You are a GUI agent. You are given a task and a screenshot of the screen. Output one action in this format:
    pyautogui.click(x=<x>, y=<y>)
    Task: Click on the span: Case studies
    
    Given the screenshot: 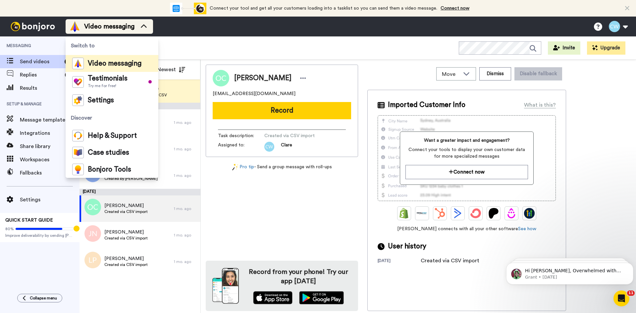 What is the action you would take?
    pyautogui.click(x=108, y=153)
    